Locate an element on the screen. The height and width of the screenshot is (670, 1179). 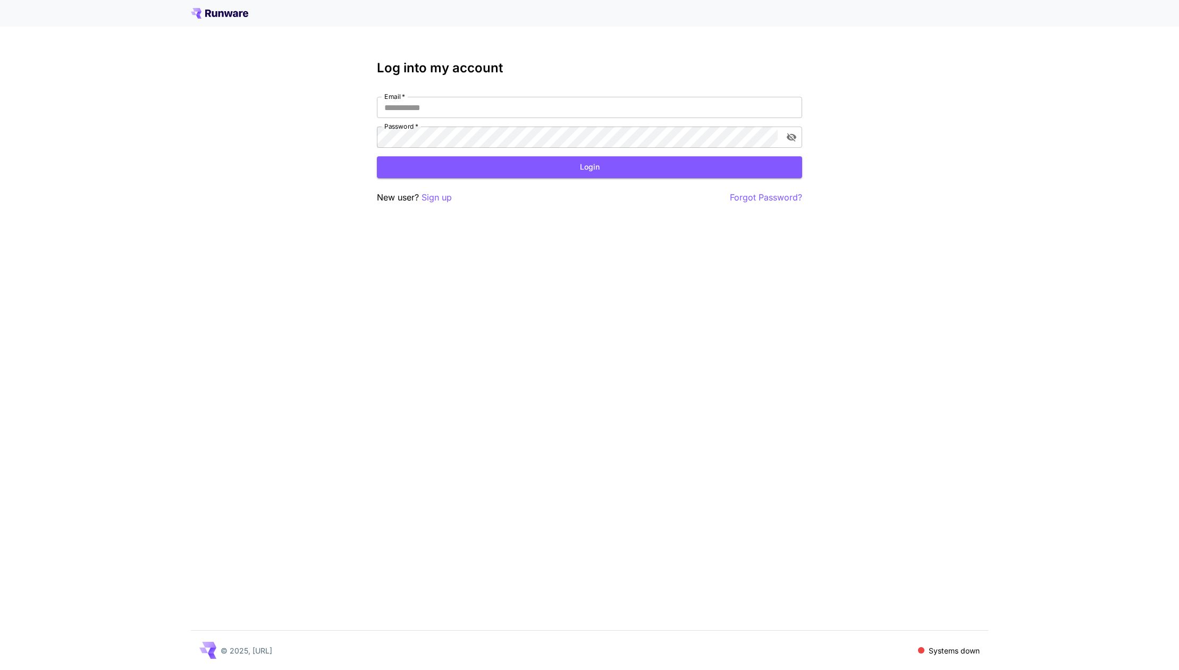
button: Sign up is located at coordinates (436, 197).